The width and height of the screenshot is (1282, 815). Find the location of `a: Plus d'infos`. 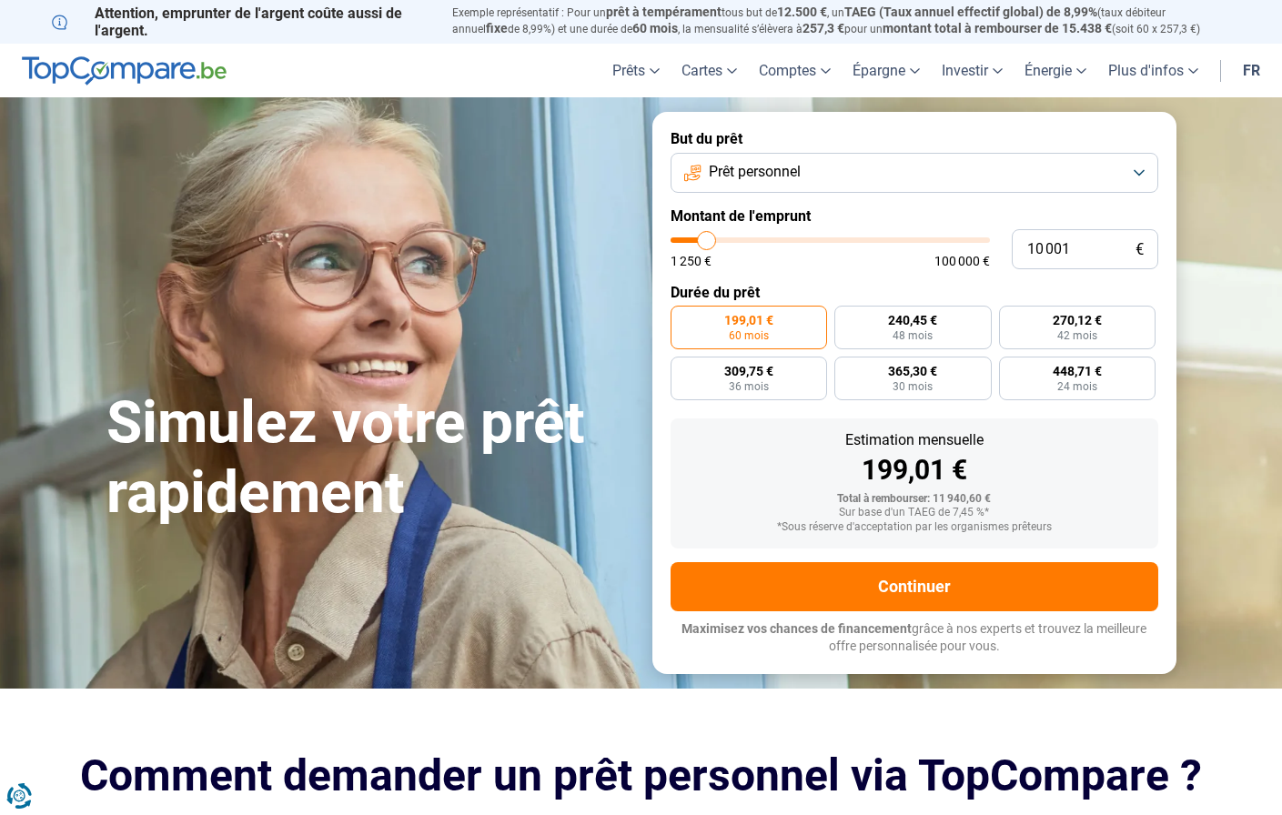

a: Plus d'infos is located at coordinates (1153, 70).